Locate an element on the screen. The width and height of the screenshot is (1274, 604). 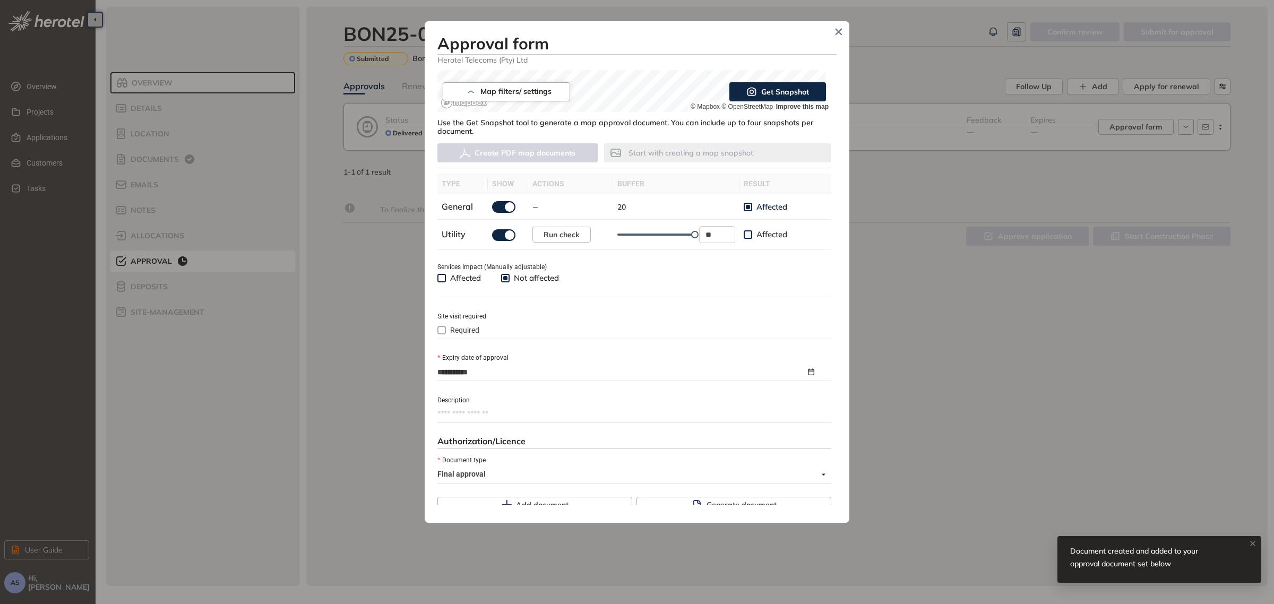
span: Map filters/ settings is located at coordinates (516, 91).